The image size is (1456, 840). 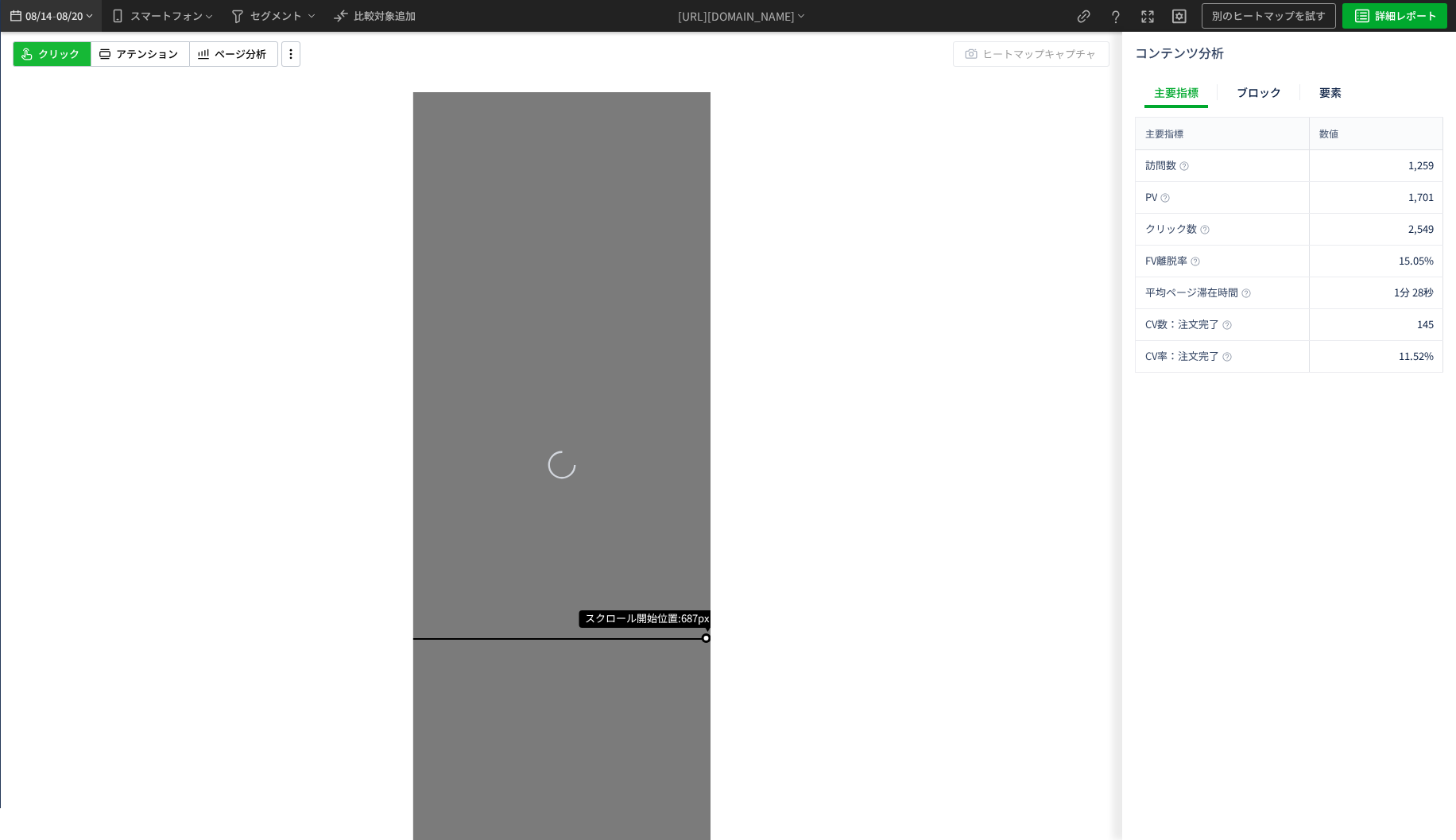 I want to click on span: ヒートマップキャプチャ, so click(x=1039, y=54).